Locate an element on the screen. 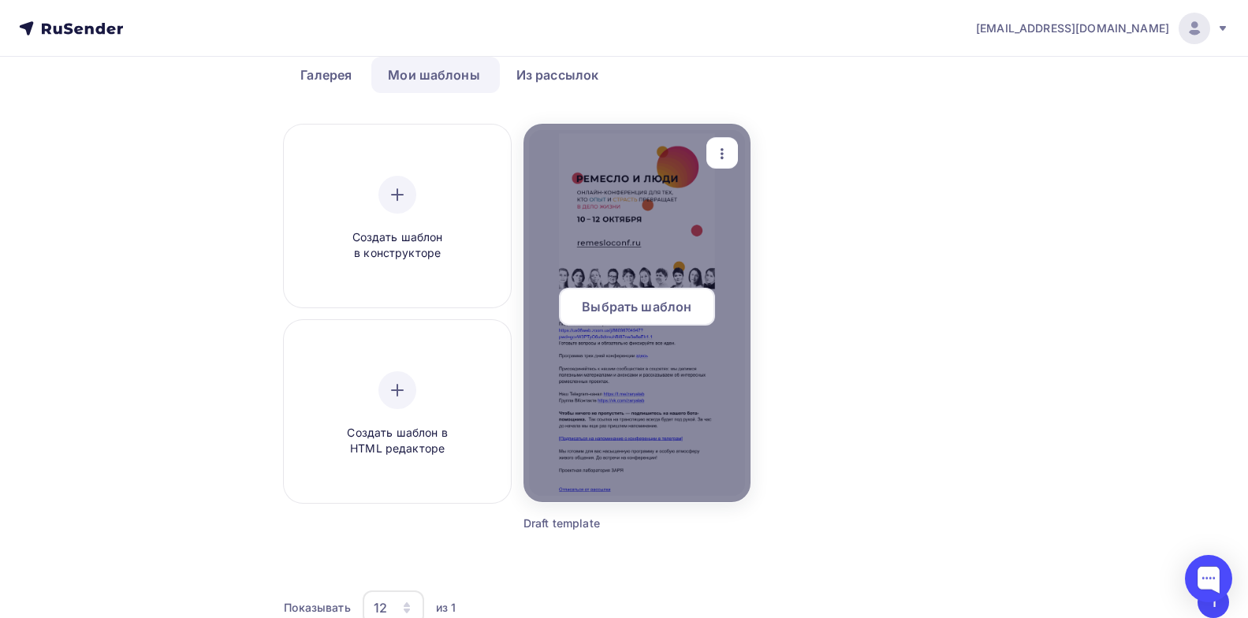  span: Создать шаблон в HTML редакторе is located at coordinates (397, 441).